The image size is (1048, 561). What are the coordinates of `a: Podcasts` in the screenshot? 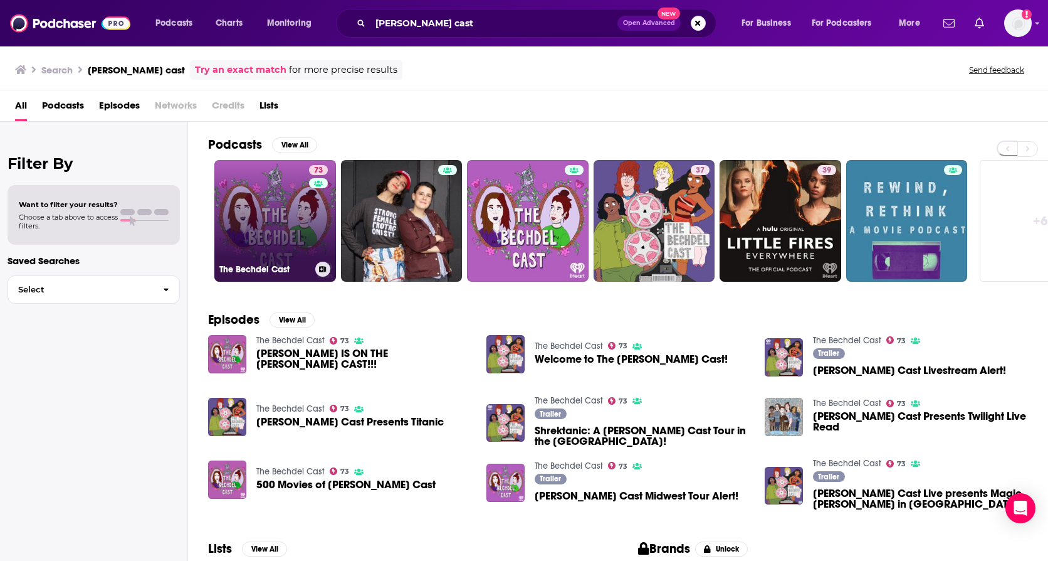 It's located at (63, 108).